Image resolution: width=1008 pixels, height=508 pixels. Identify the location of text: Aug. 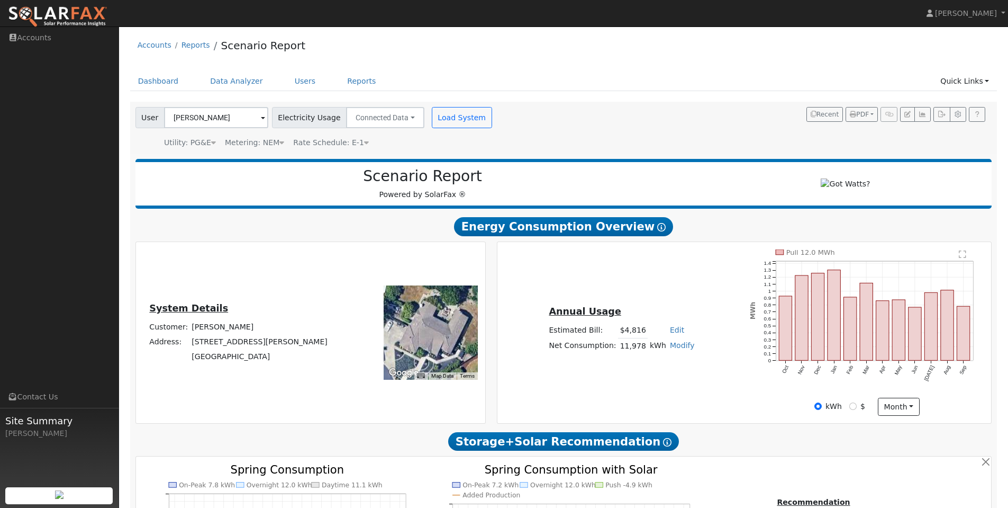
(947, 369).